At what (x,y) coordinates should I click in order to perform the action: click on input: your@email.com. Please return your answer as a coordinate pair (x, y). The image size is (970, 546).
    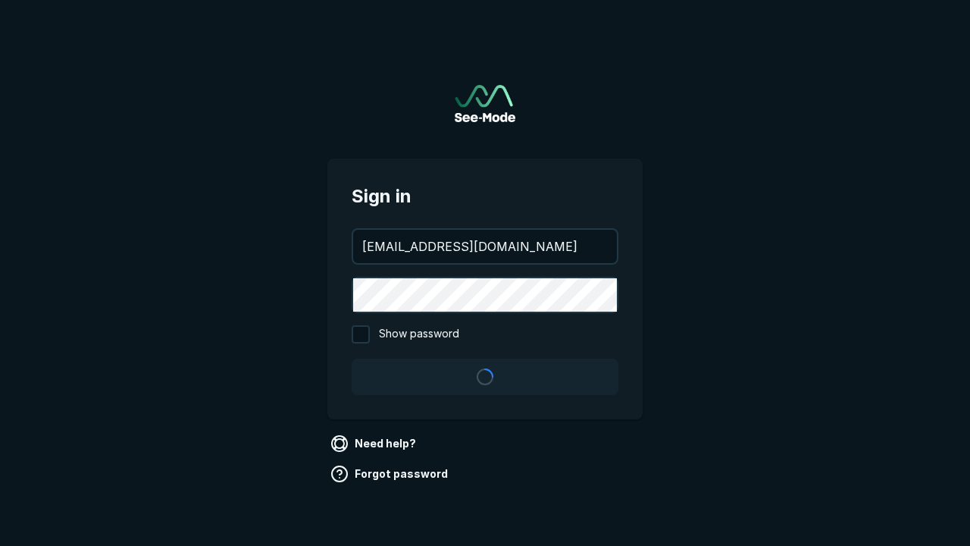
    Looking at the image, I should click on (485, 246).